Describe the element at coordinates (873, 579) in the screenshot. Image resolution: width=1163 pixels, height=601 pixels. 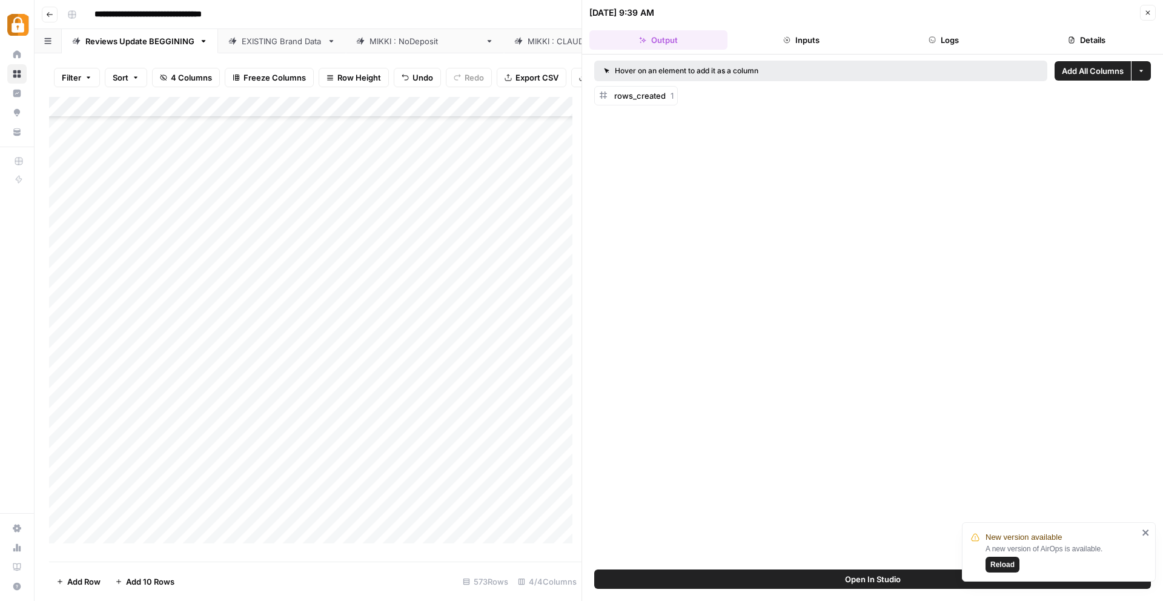
I see `button: Open In Studio` at that location.